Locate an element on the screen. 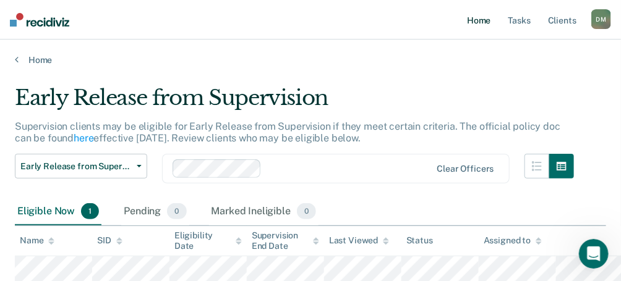 This screenshot has height=281, width=621. div: D M is located at coordinates (601, 19).